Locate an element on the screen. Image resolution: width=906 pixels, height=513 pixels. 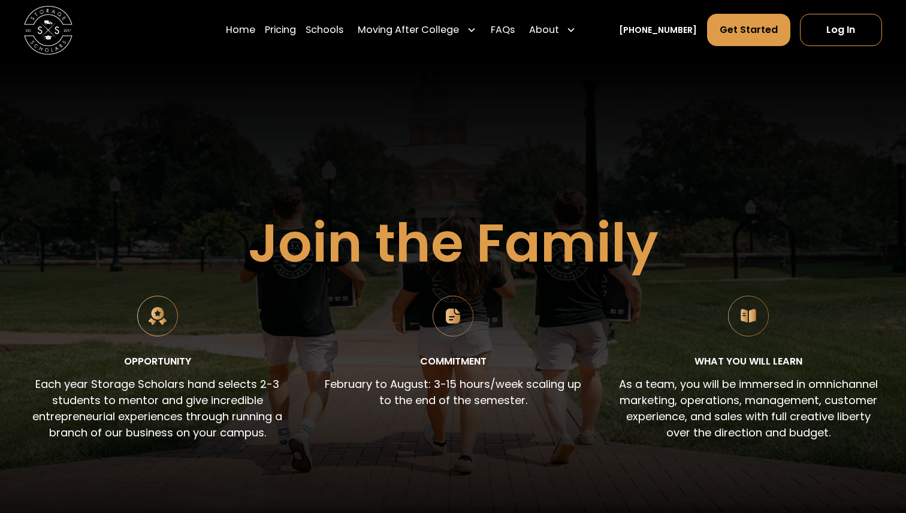
h1: Join the Family is located at coordinates (453, 243).